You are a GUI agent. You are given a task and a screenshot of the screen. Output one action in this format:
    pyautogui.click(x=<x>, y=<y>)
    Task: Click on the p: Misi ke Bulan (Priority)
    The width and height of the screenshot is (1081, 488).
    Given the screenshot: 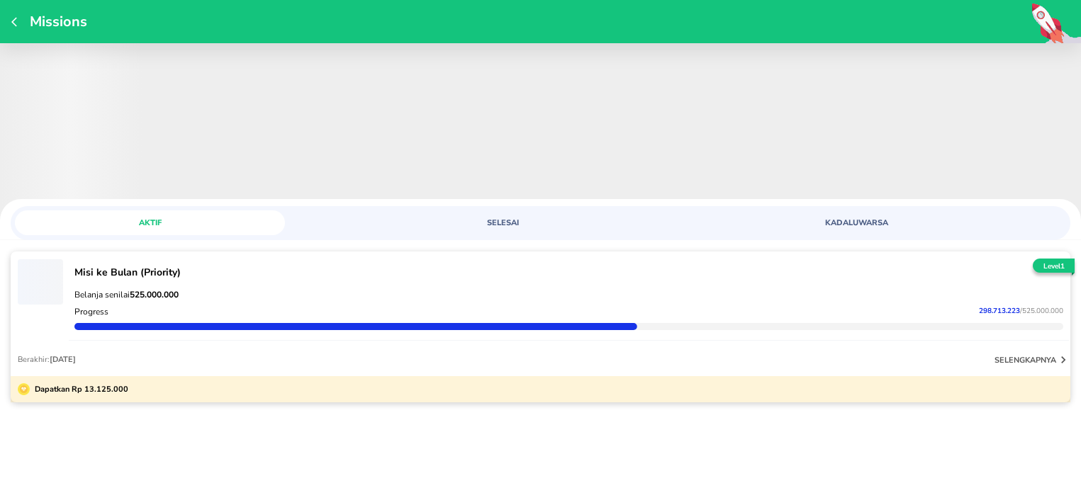 What is the action you would take?
    pyautogui.click(x=568, y=272)
    